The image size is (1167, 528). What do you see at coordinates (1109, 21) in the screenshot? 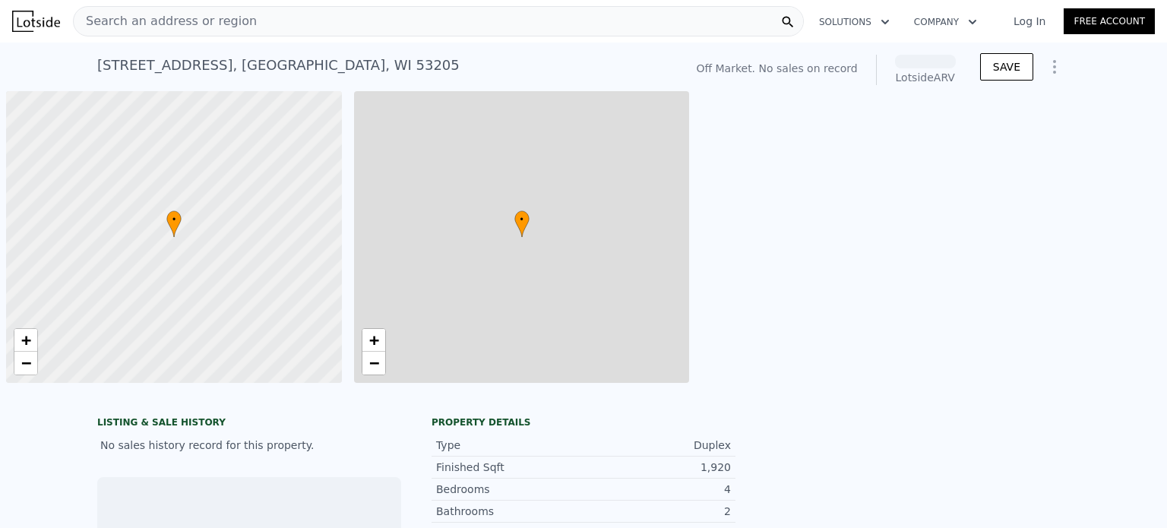
I see `a: Free Account` at bounding box center [1109, 21].